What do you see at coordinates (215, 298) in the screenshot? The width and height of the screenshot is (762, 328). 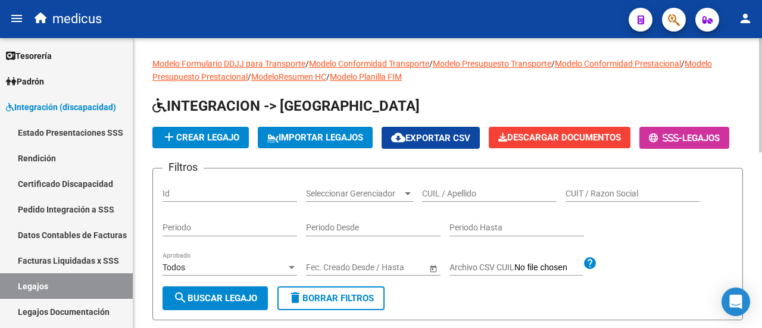 I see `span: Buscar Legajo` at bounding box center [215, 298].